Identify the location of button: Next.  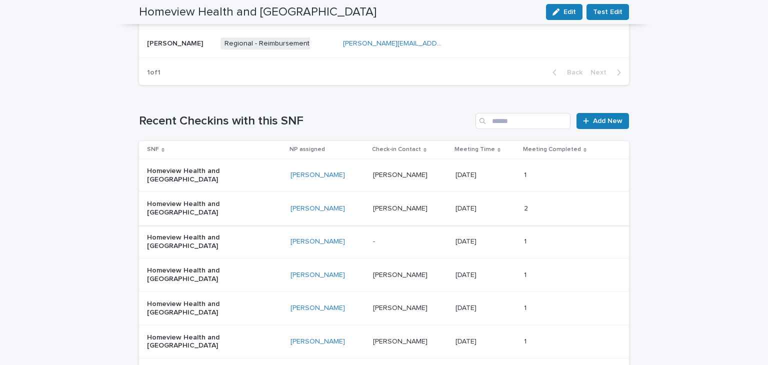
(607, 72).